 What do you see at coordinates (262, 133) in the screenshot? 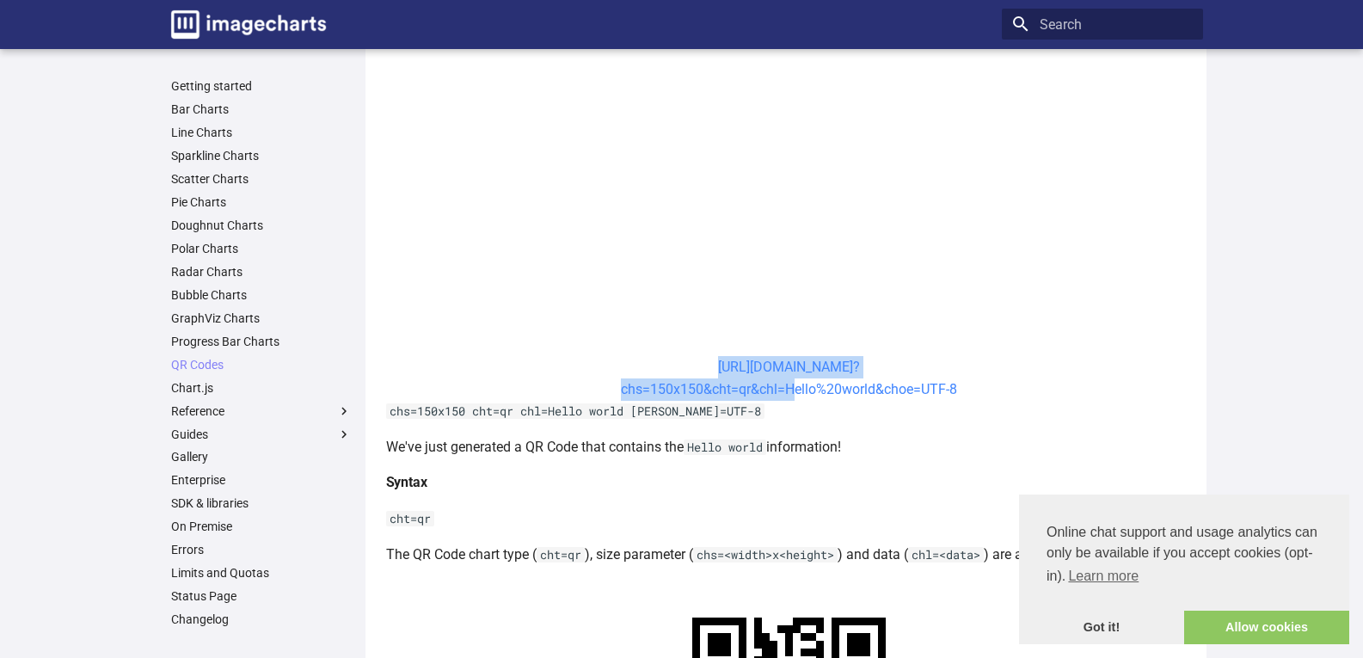
I see `a: Line Charts` at bounding box center [262, 133].